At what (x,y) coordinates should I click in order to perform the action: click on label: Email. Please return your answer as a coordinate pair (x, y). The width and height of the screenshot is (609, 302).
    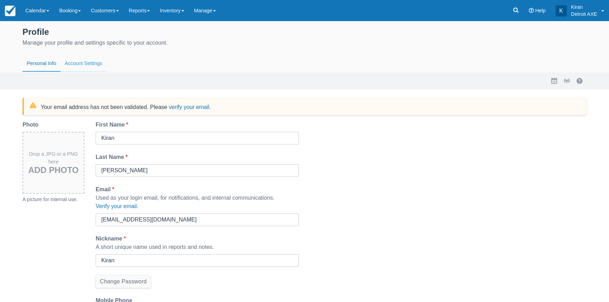
    Looking at the image, I should click on (106, 190).